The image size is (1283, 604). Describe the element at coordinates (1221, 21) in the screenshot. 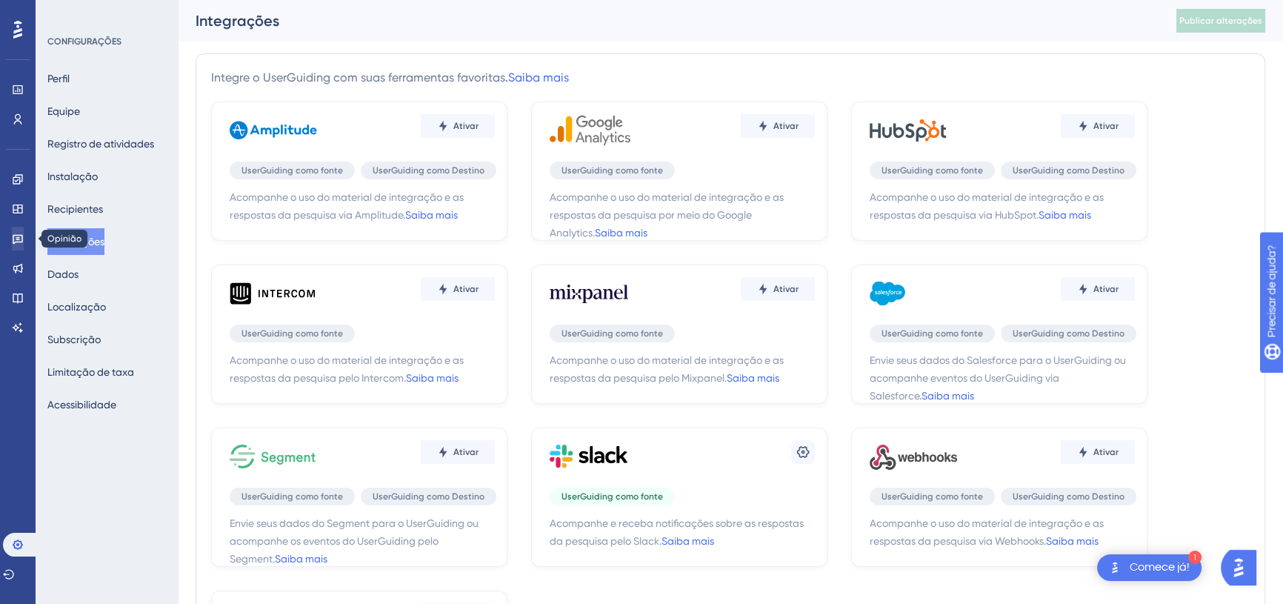

I see `font: Publicar alterações` at that location.